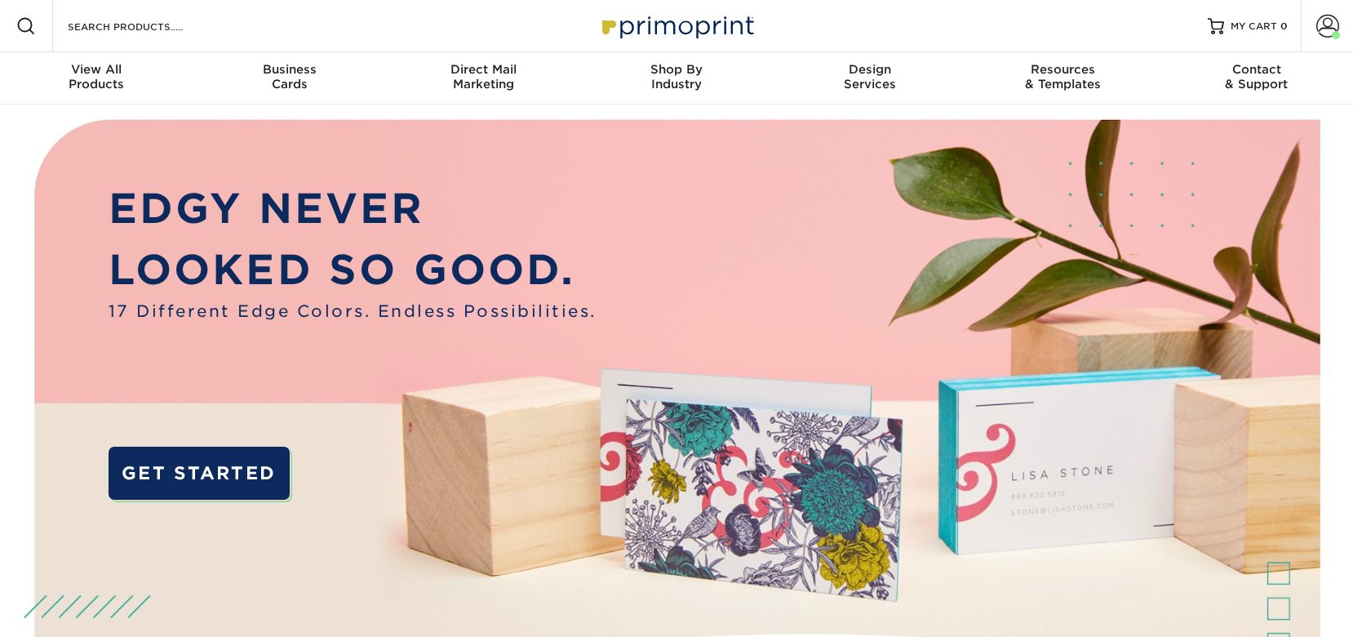  Describe the element at coordinates (290, 77) in the screenshot. I see `div: Cards` at that location.